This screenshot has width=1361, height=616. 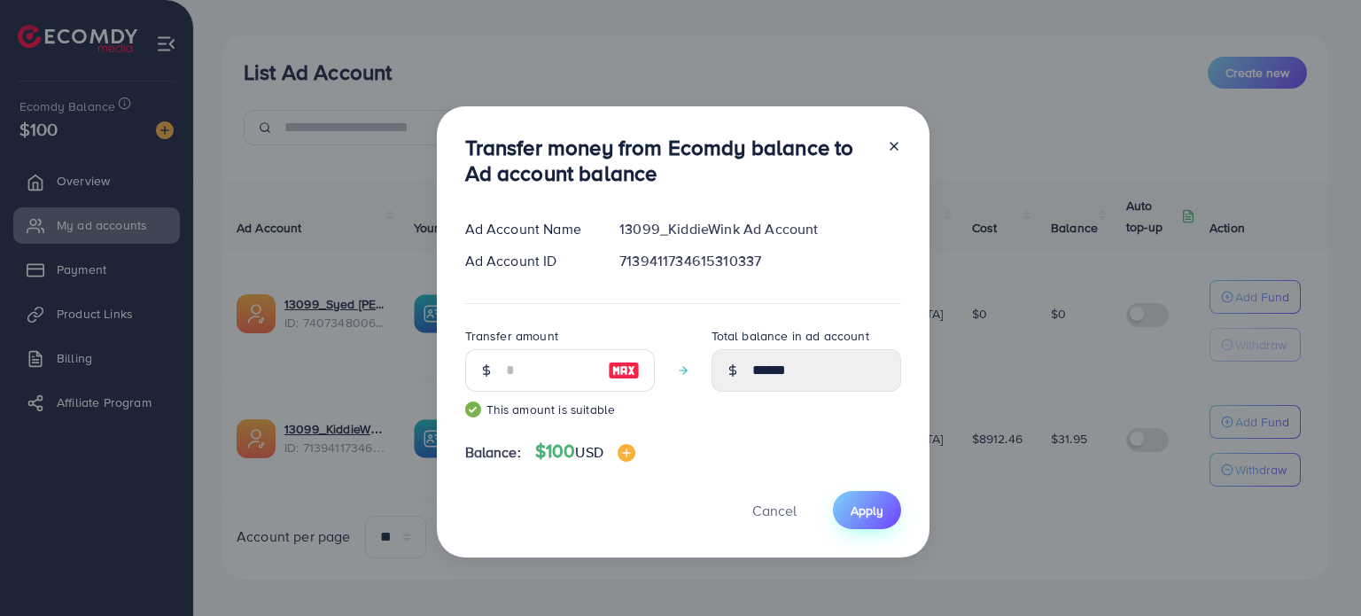 What do you see at coordinates (511, 336) in the screenshot?
I see `label: Transfer amount` at bounding box center [511, 336].